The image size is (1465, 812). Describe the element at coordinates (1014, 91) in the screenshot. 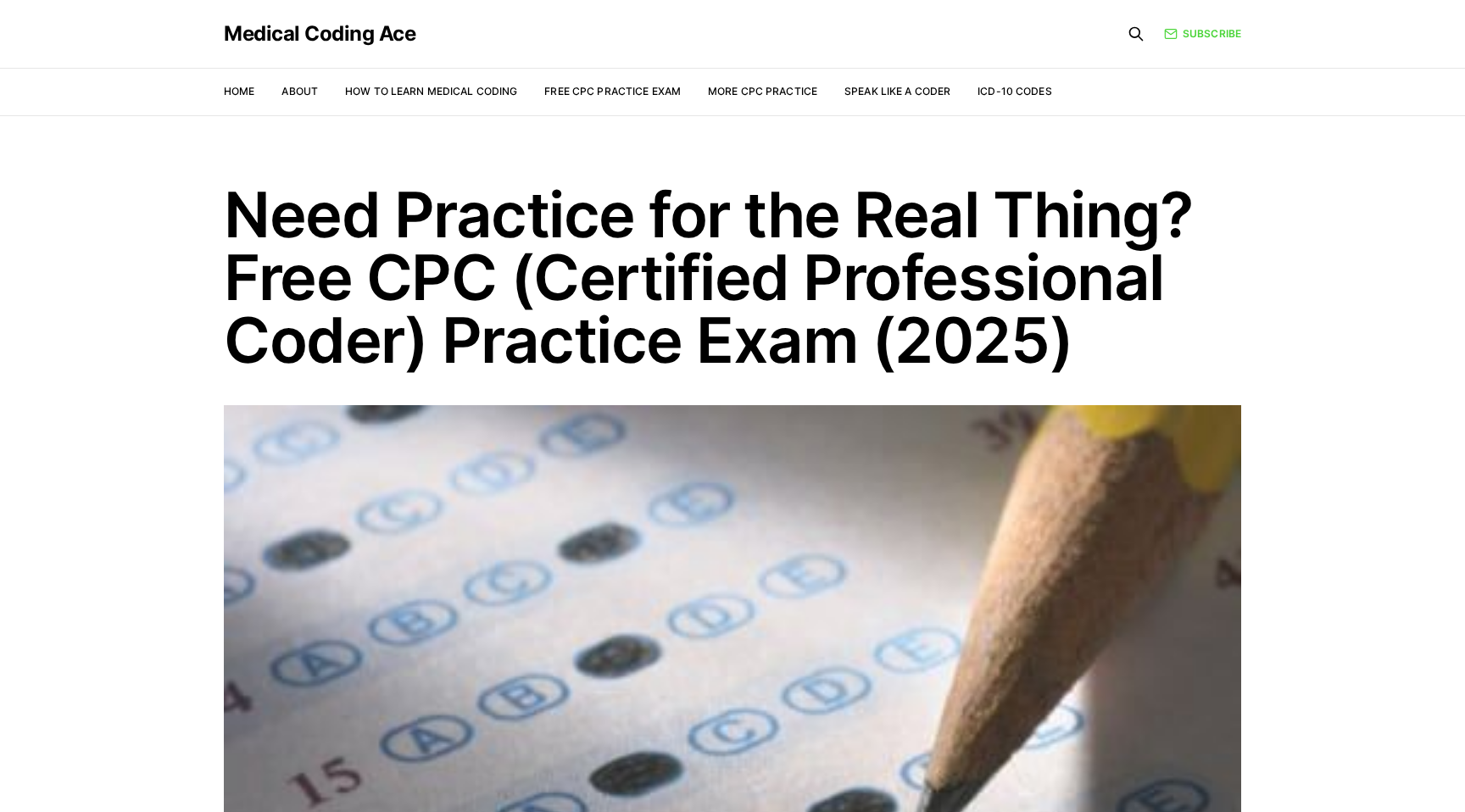

I see `a: ICD-10 Codes` at that location.